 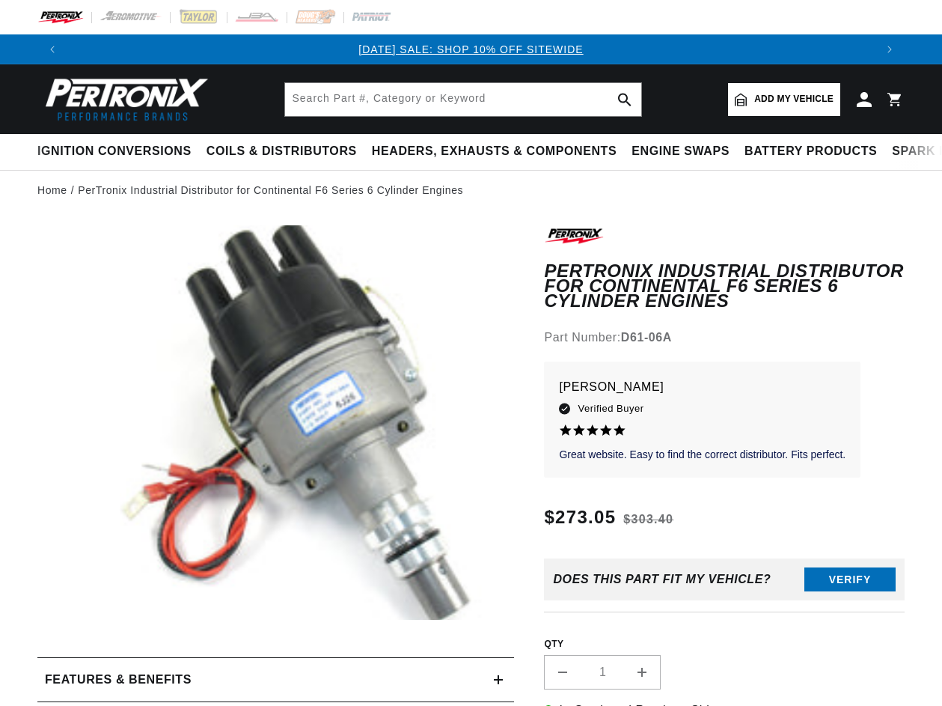 I want to click on summary: Coils & Distributors, so click(x=281, y=151).